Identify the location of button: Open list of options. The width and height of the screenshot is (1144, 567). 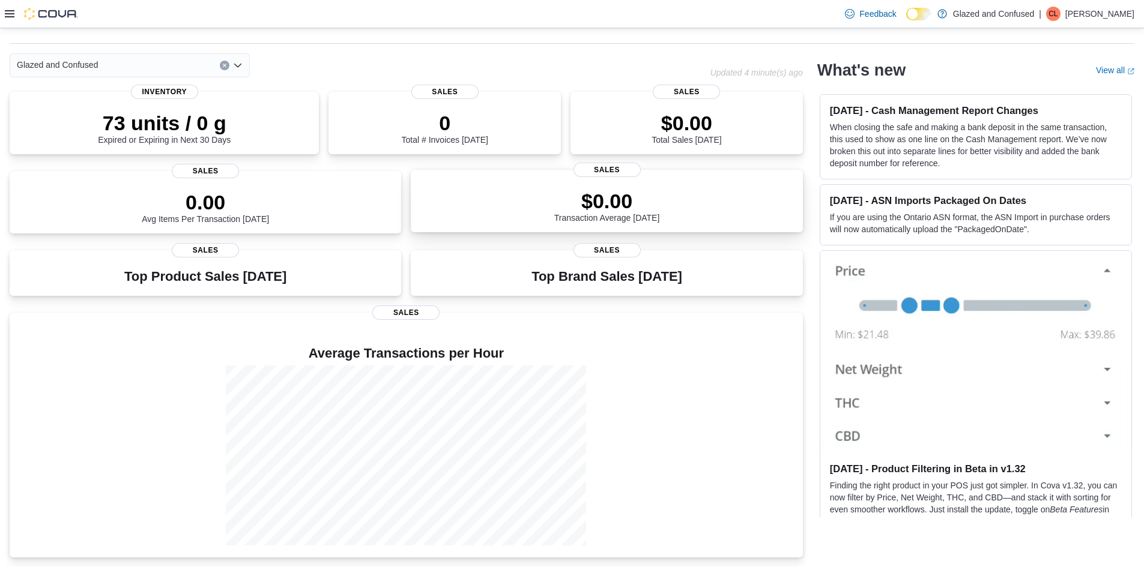
(238, 65).